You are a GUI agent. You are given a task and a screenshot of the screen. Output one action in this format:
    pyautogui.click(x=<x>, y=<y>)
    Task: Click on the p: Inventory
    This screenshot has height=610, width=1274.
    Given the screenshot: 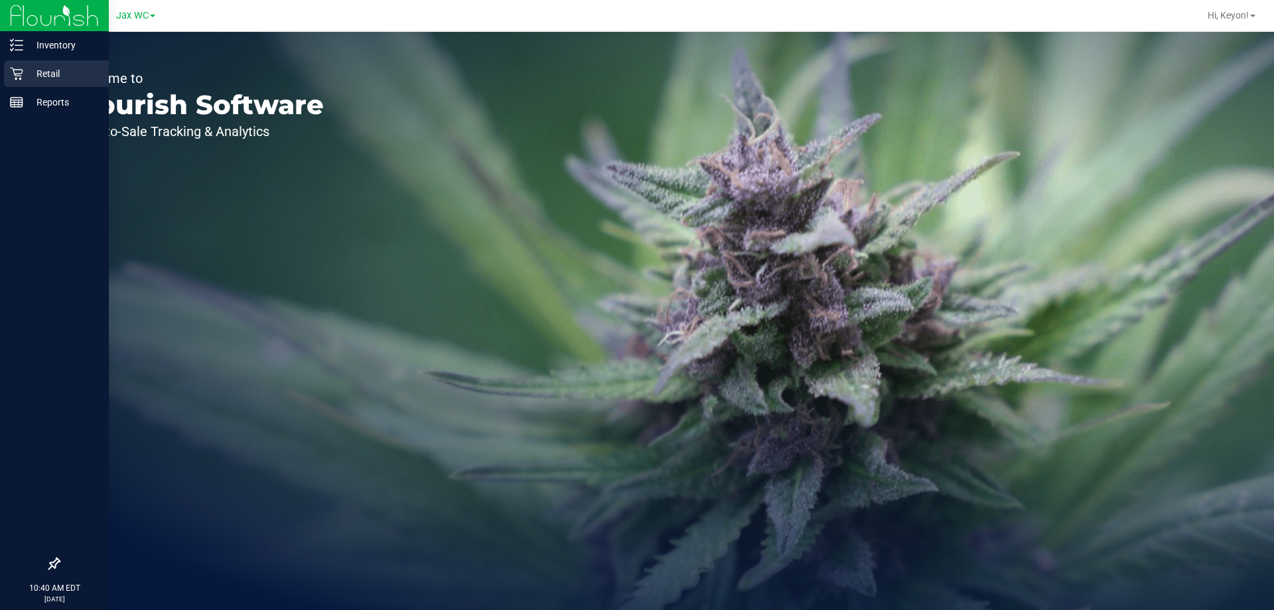 What is the action you would take?
    pyautogui.click(x=63, y=45)
    